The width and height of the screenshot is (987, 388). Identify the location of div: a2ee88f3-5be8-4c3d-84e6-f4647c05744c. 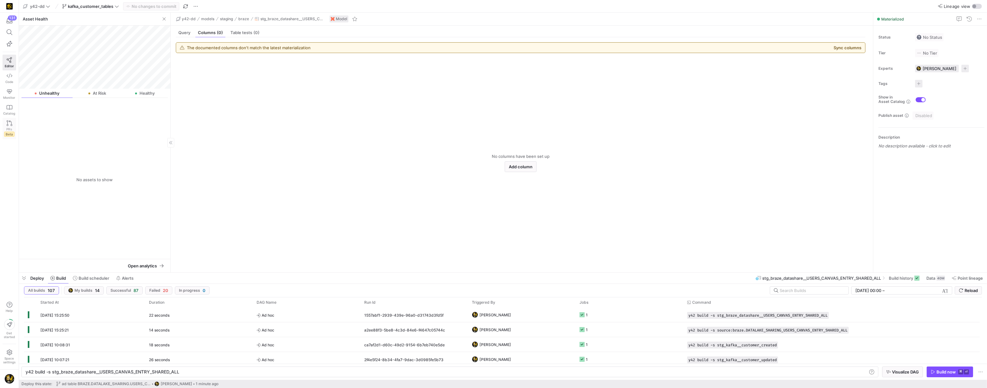
(414, 330).